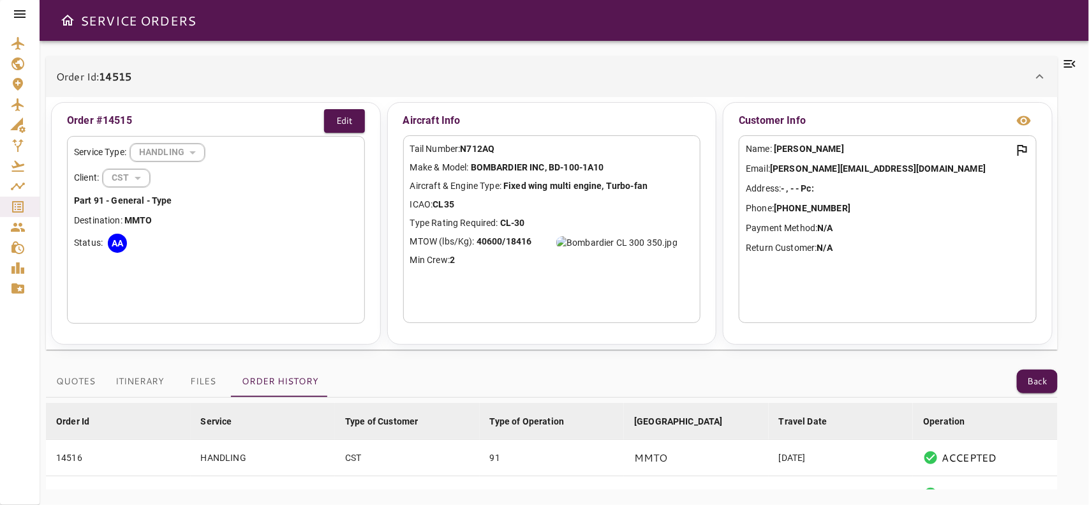  Describe the element at coordinates (263, 457) in the screenshot. I see `td: HANDLING` at that location.